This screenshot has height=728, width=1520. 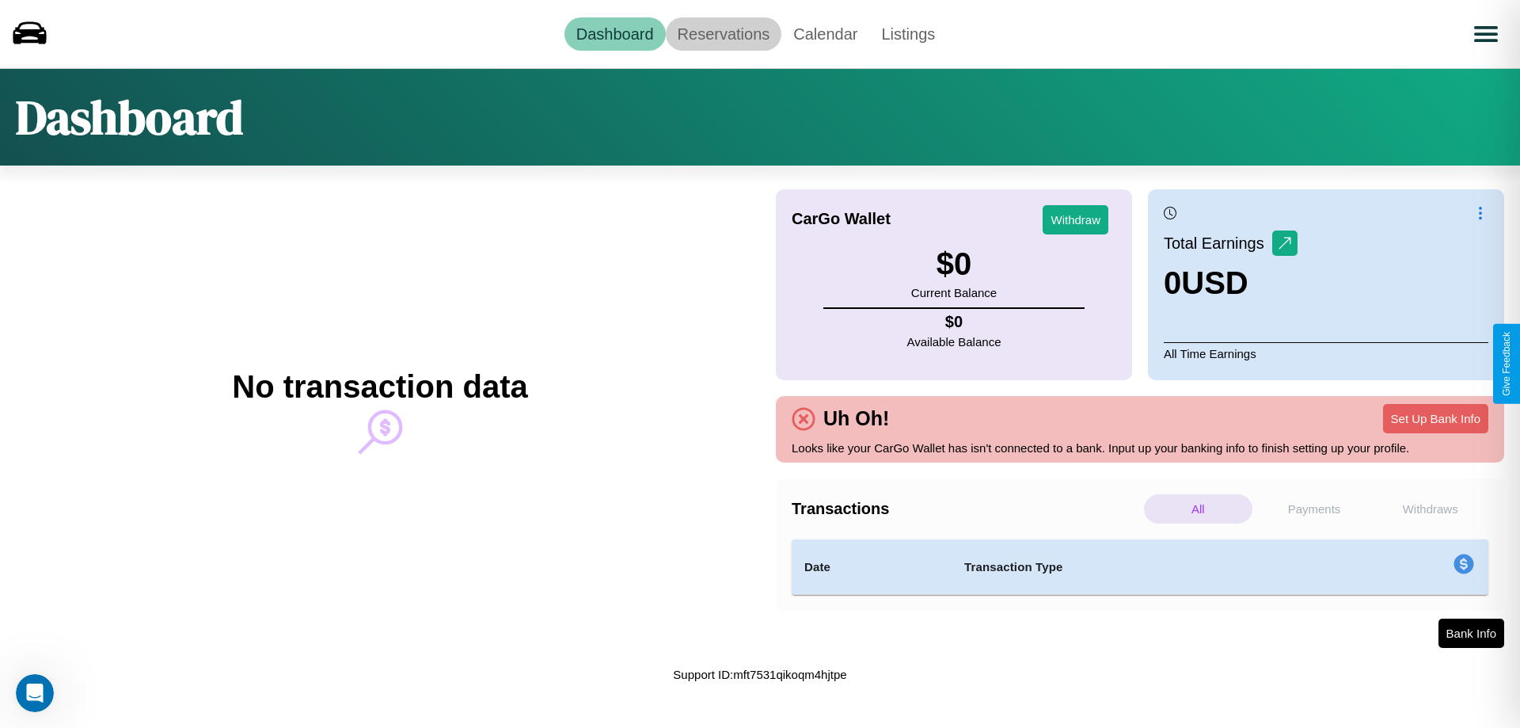 What do you see at coordinates (1326, 353) in the screenshot?
I see `p: All Time Earnings` at bounding box center [1326, 353].